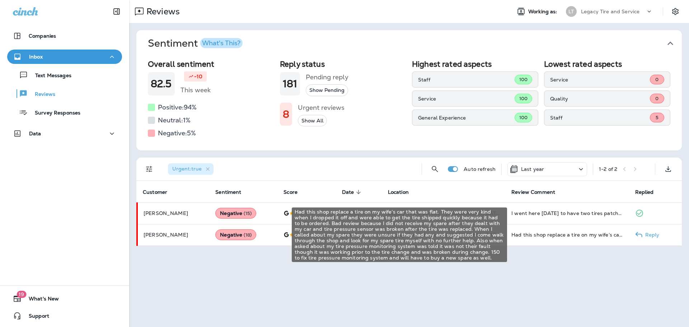  Describe the element at coordinates (187, 169) in the screenshot. I see `span: Urgent : true` at that location.